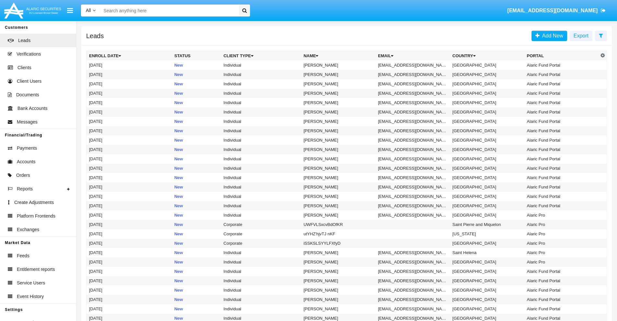  What do you see at coordinates (27, 122) in the screenshot?
I see `span: Messages` at bounding box center [27, 122].